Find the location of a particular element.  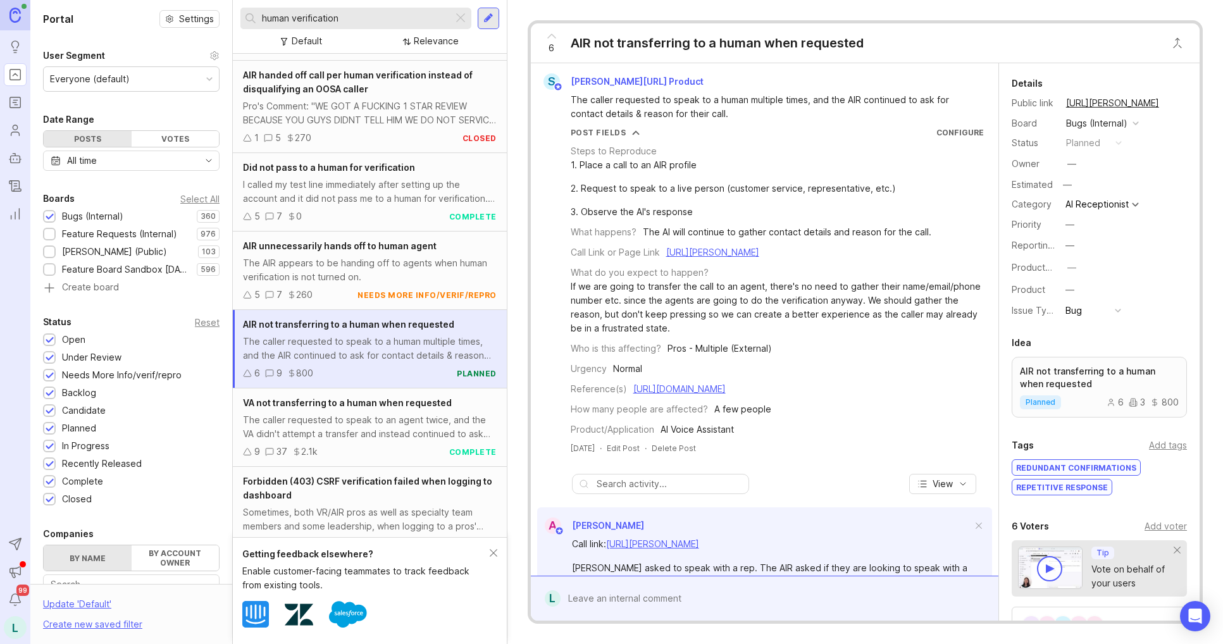

img: Intercom logo is located at coordinates (256, 614).